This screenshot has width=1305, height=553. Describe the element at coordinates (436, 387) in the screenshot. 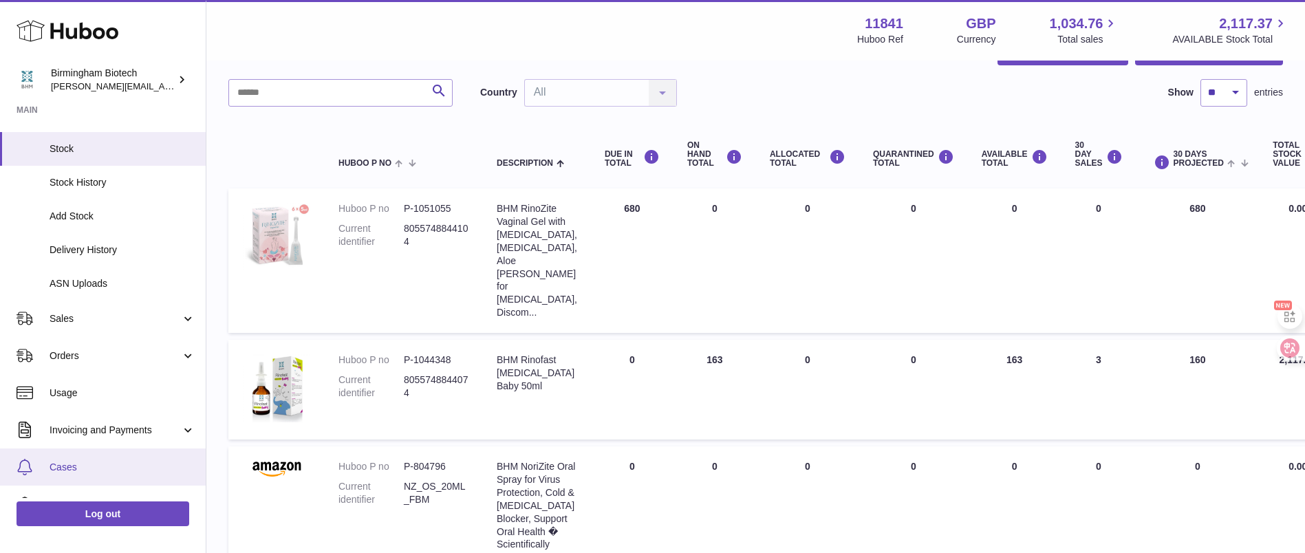

I see `dd: 8055748844074` at that location.